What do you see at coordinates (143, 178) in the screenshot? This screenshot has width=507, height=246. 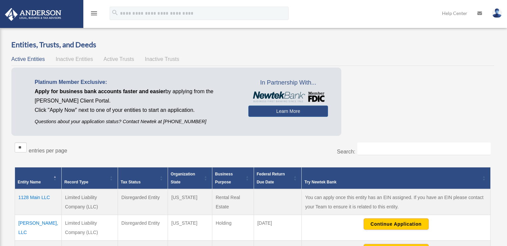 I see `th: Tax Status: Activate to sort` at bounding box center [143, 178].